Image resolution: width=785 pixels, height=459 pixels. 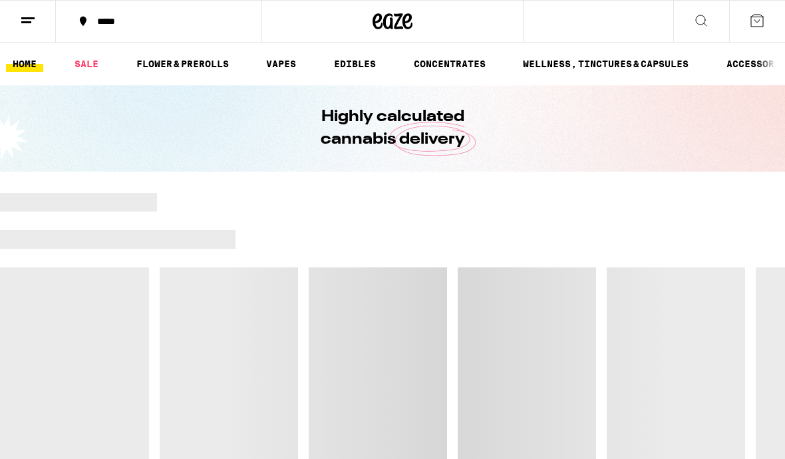 What do you see at coordinates (450, 64) in the screenshot?
I see `a: CONCENTRATES` at bounding box center [450, 64].